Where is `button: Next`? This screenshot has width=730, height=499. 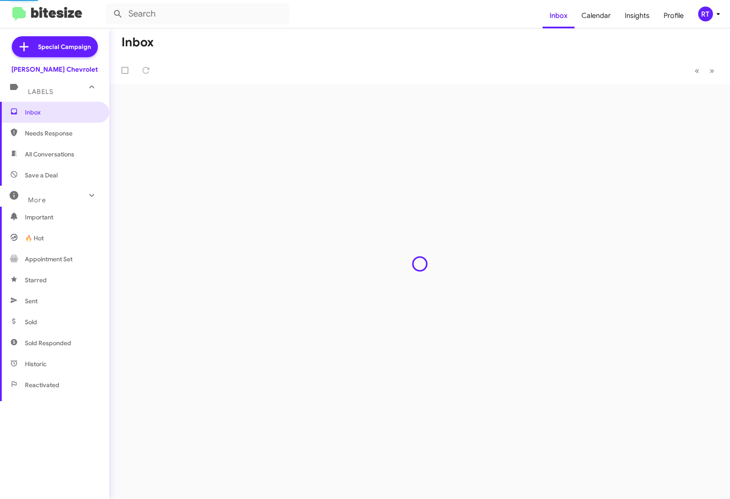
button: Next is located at coordinates (712, 70).